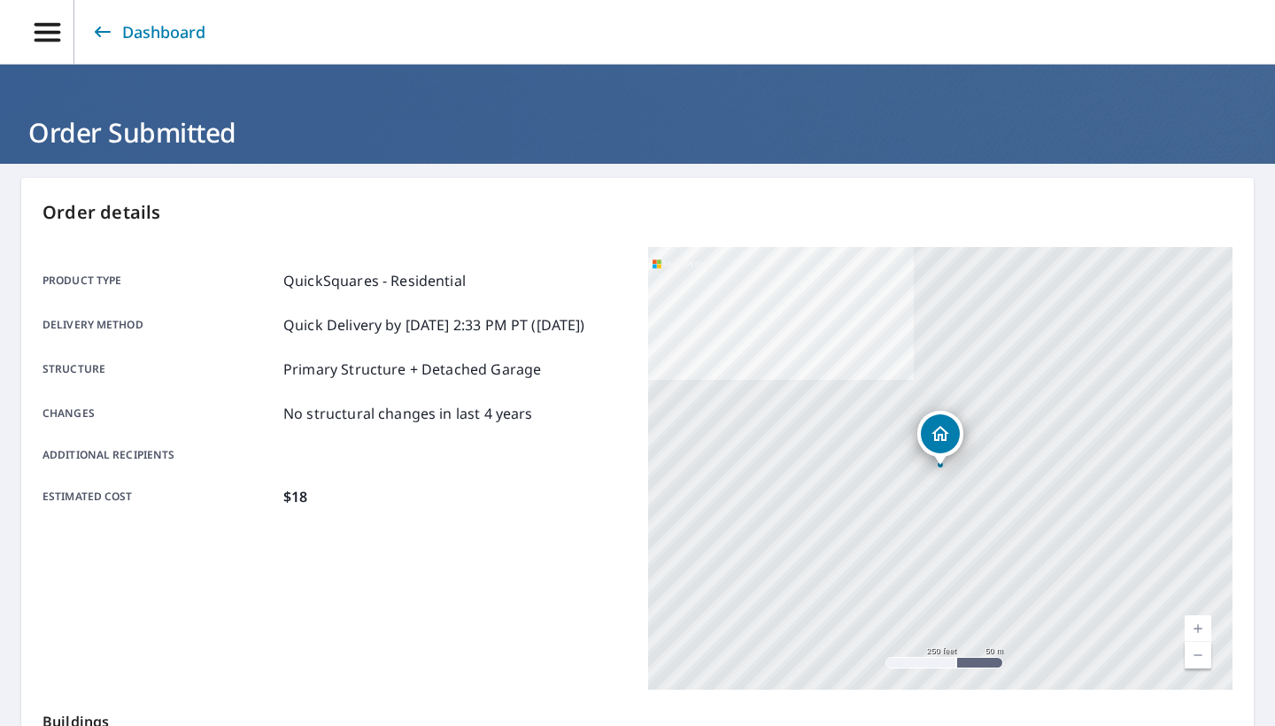  Describe the element at coordinates (1198, 629) in the screenshot. I see `a: Current Level 17, Zoom In` at that location.